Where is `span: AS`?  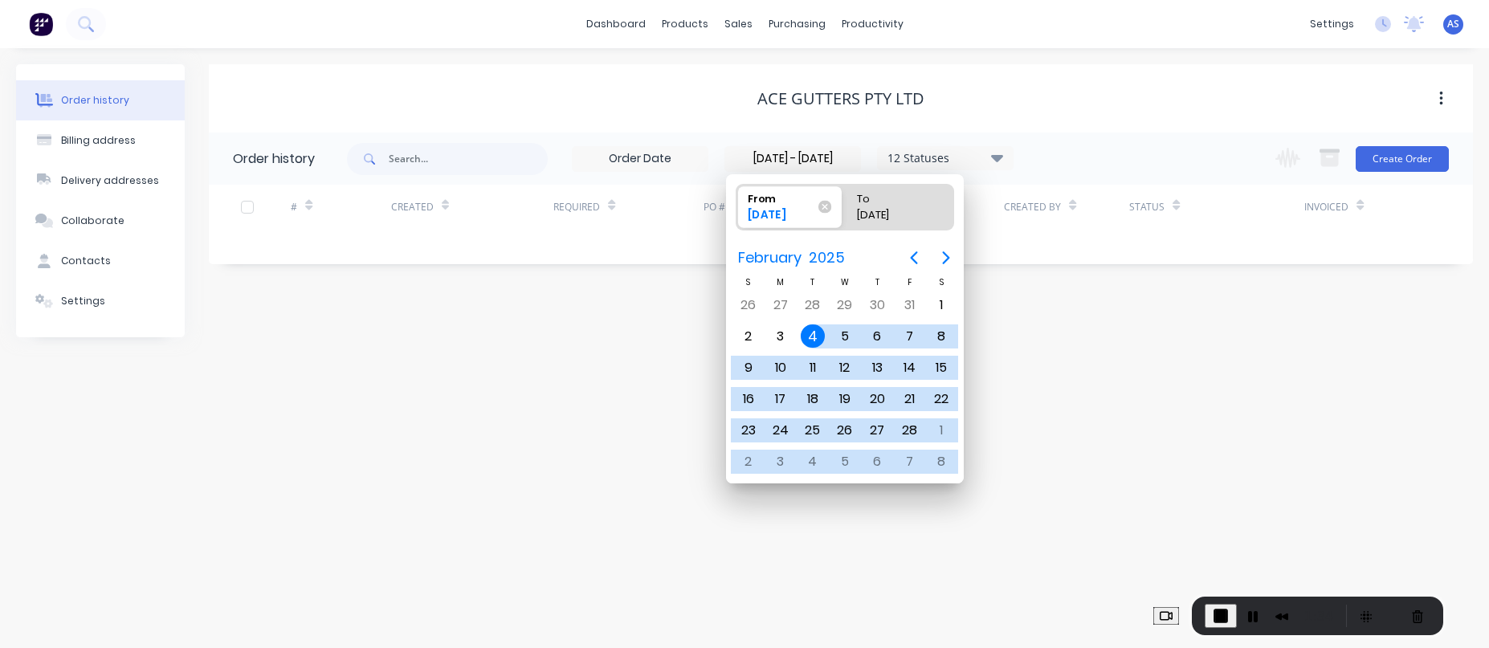 span: AS is located at coordinates (1453, 24).